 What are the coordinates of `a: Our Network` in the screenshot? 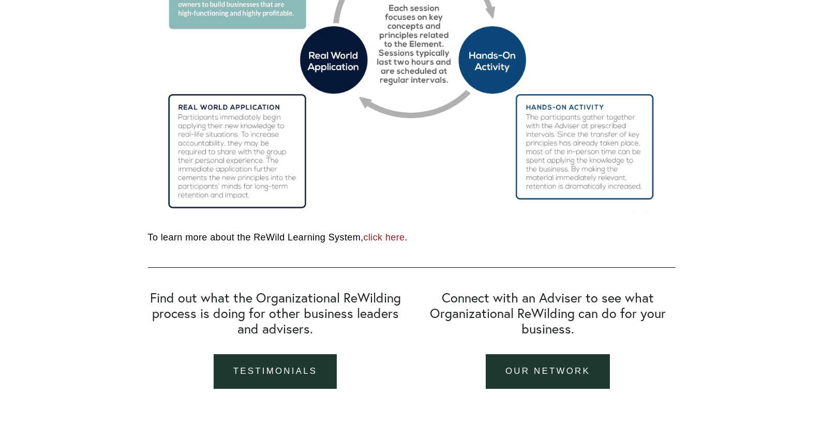 It's located at (547, 371).